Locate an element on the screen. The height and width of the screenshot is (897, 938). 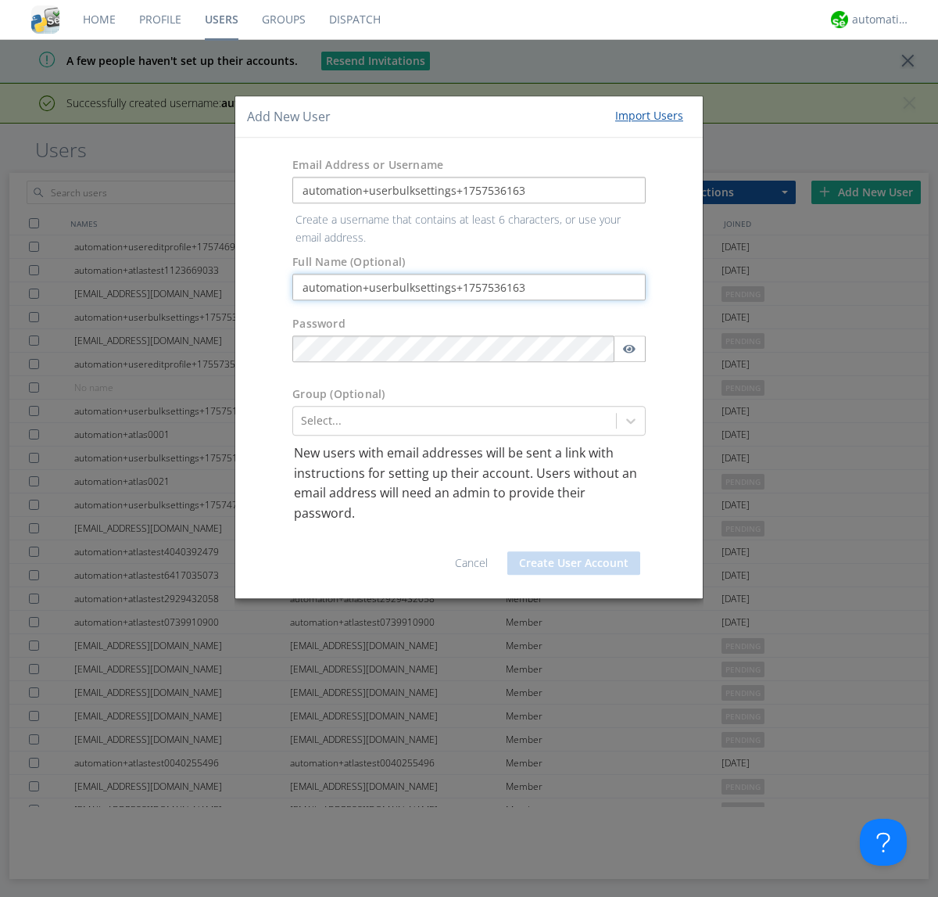
label: Full Name (Optional) is located at coordinates (349, 262).